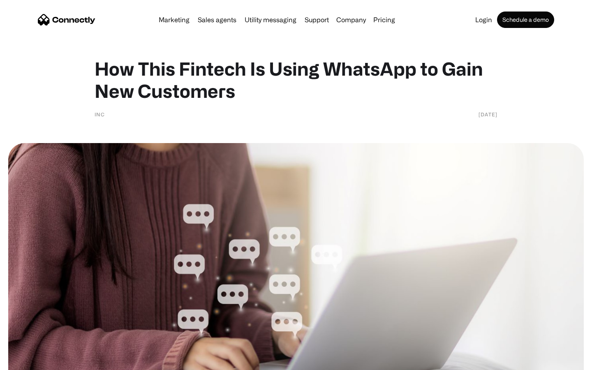 This screenshot has height=370, width=592. Describe the element at coordinates (270, 20) in the screenshot. I see `a: Utility messaging` at that location.